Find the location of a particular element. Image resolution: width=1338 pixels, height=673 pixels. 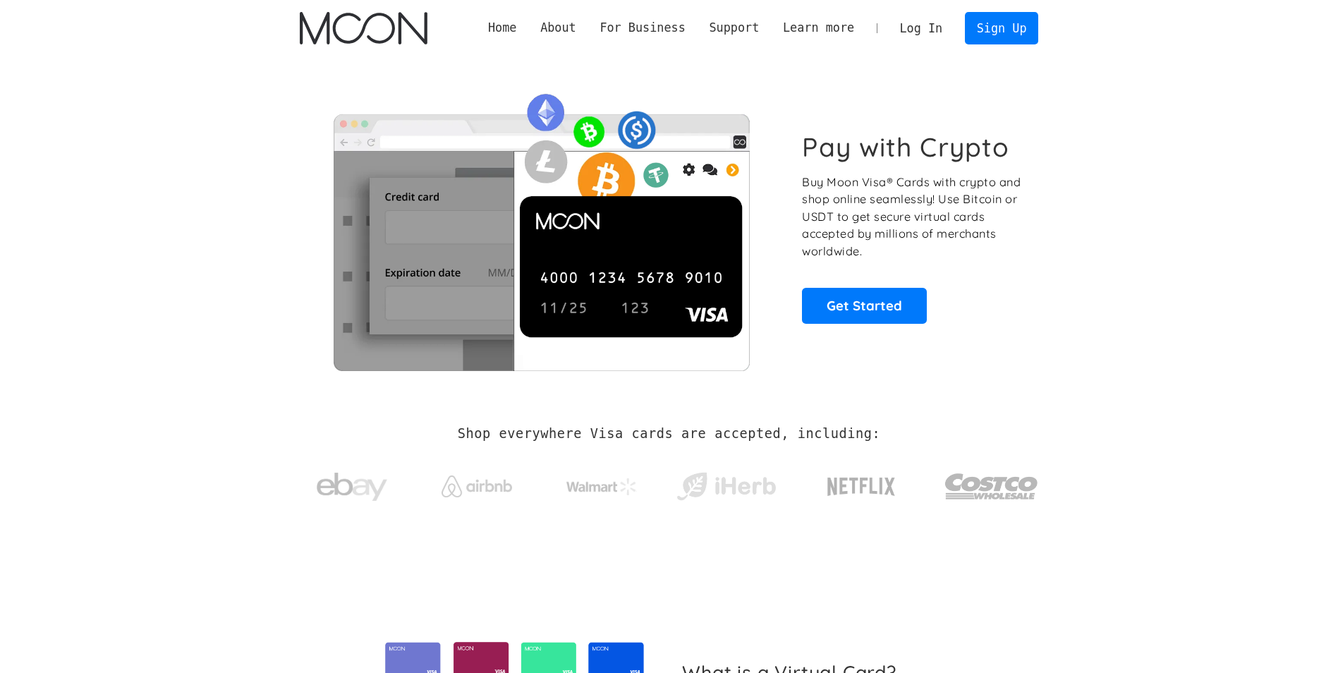

img: Moon Cards let you spend your crypto anywhere Visa is accepted. is located at coordinates (541, 227).